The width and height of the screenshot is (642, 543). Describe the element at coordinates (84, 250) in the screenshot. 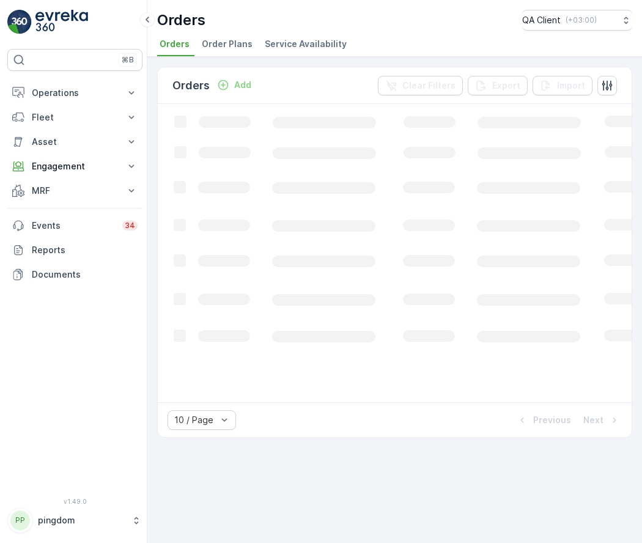

I see `p: Reports` at that location.